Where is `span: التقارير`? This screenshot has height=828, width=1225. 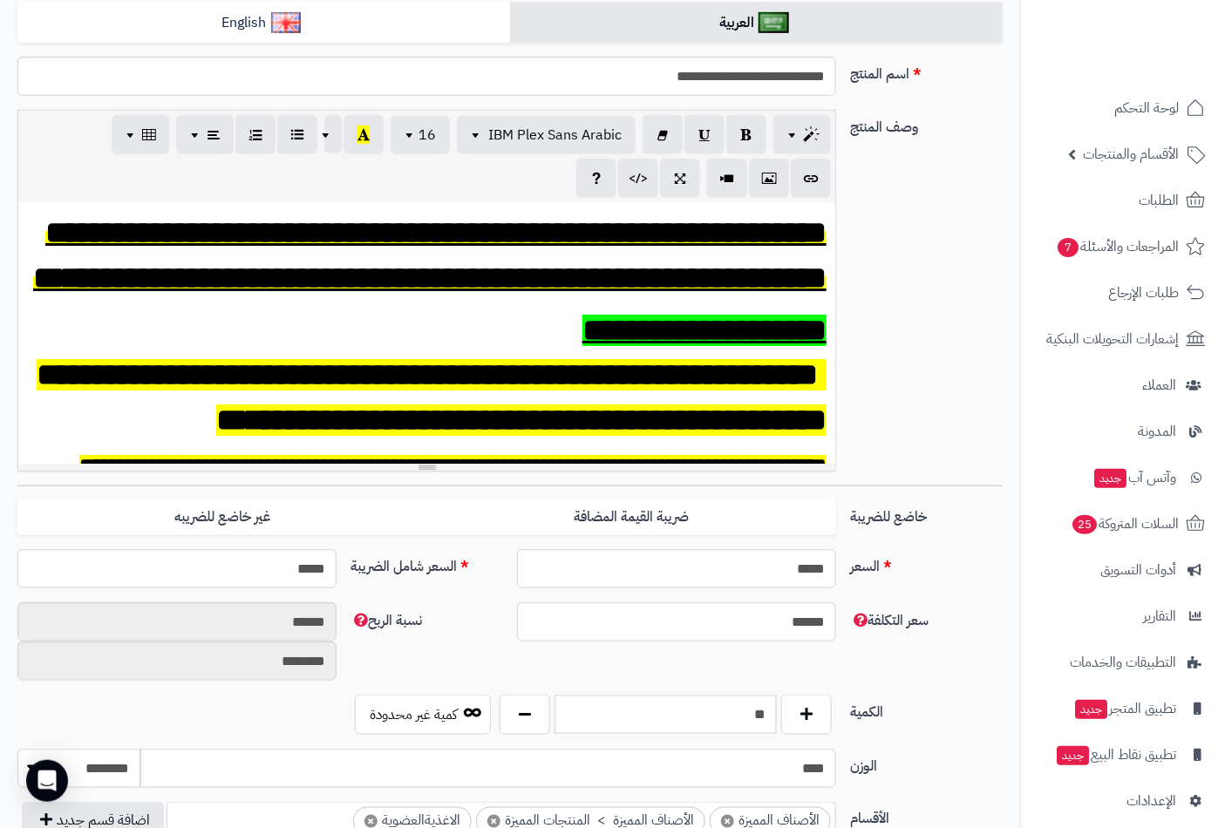
span: التقارير is located at coordinates (1160, 616).